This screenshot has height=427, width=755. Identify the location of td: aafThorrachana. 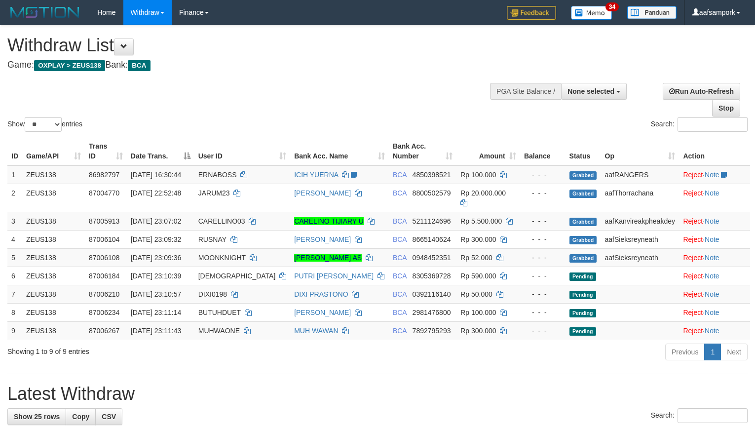
(640, 197).